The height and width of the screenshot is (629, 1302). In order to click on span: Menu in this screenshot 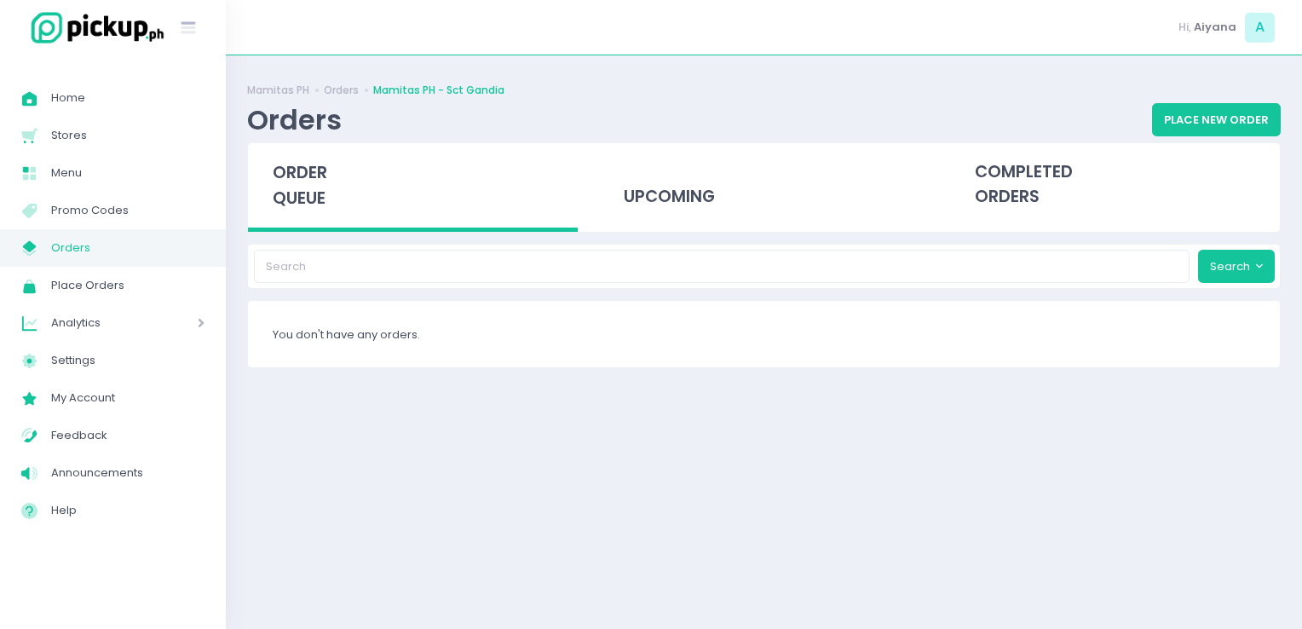, I will do `click(128, 173)`.